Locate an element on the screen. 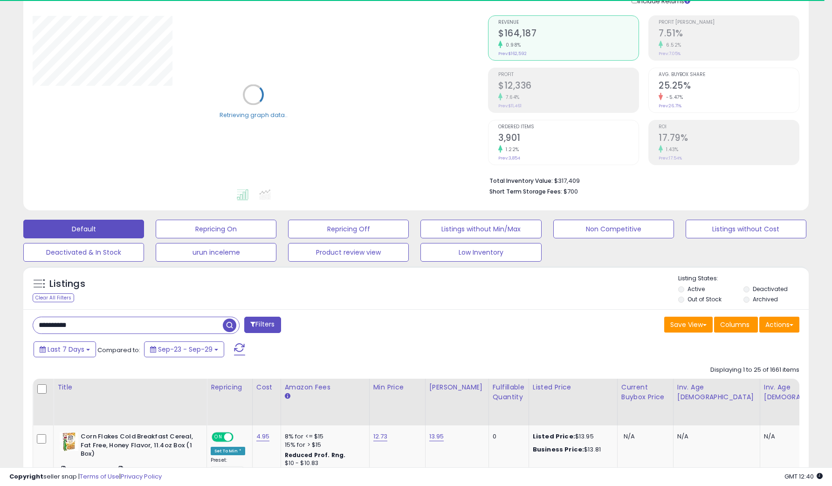 Image resolution: width=832 pixels, height=486 pixels. a: Terms of Use is located at coordinates (99, 476).